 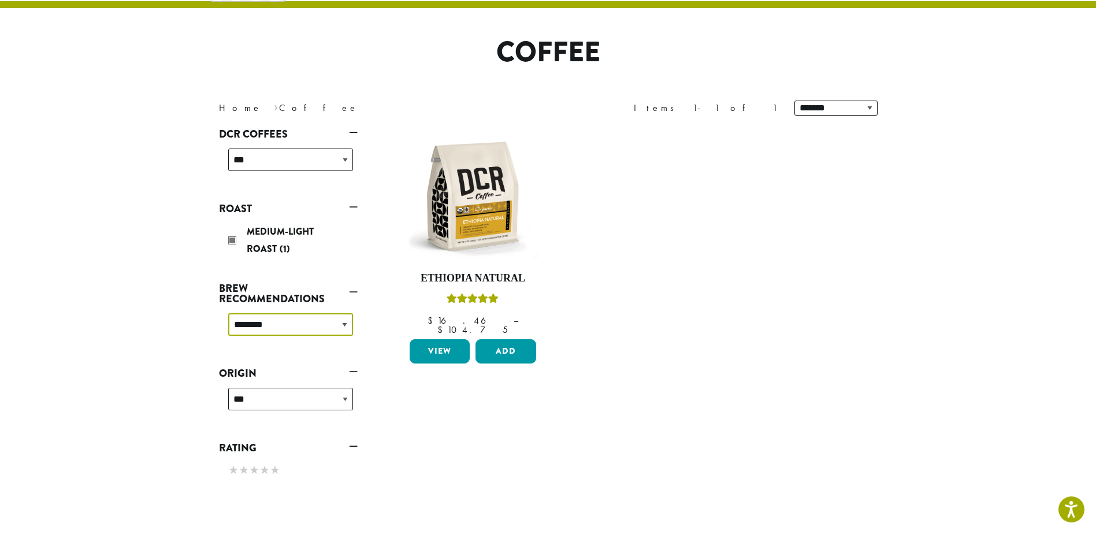 What do you see at coordinates (280, 240) in the screenshot?
I see `span: Medium-Light Roast` at bounding box center [280, 240].